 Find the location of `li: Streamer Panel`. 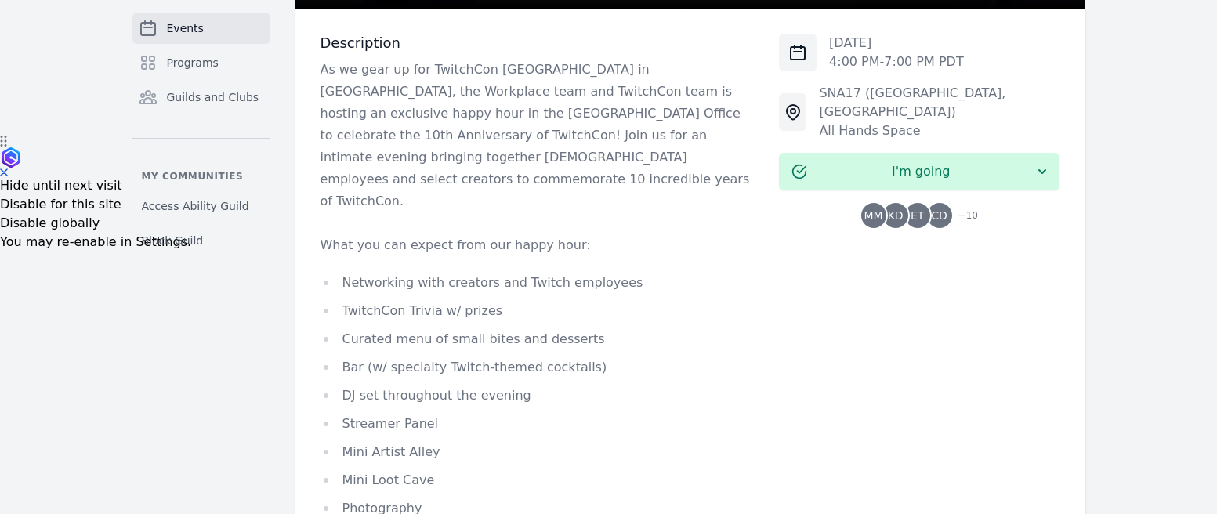

li: Streamer Panel is located at coordinates (538, 424).